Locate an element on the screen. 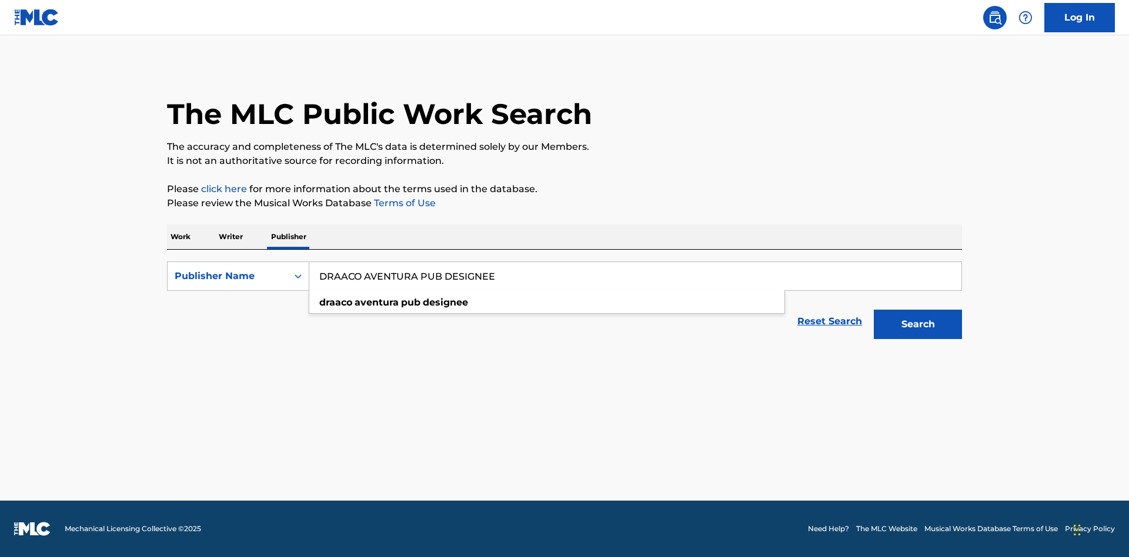 Image resolution: width=1129 pixels, height=557 pixels. div: Publisher Name is located at coordinates (228, 276).